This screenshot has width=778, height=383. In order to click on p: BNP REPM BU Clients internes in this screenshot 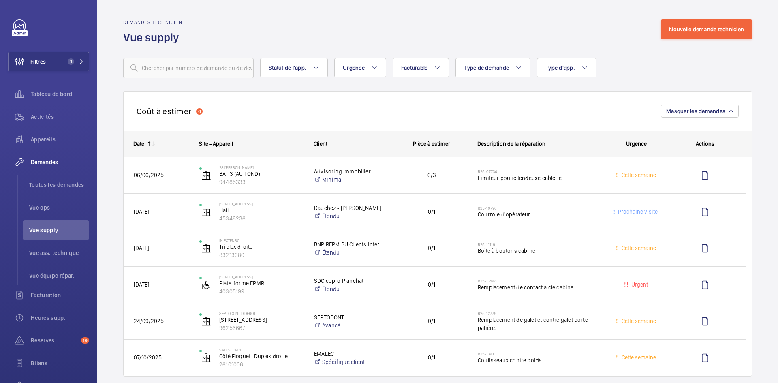, I will do `click(350, 244)`.